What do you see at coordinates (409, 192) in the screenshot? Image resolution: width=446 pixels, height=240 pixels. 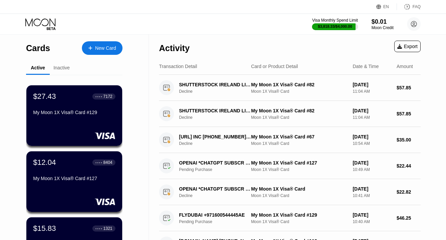 I see `div: $22.82` at bounding box center [409, 192].